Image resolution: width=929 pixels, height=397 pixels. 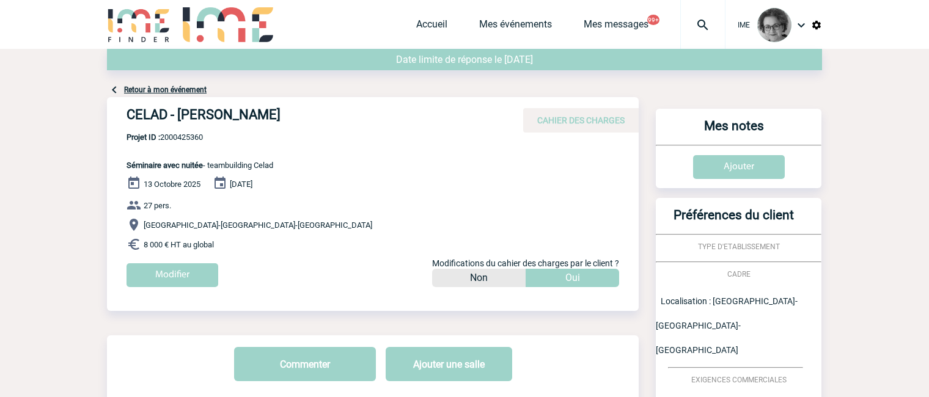 I want to click on p: Oui, so click(x=572, y=278).